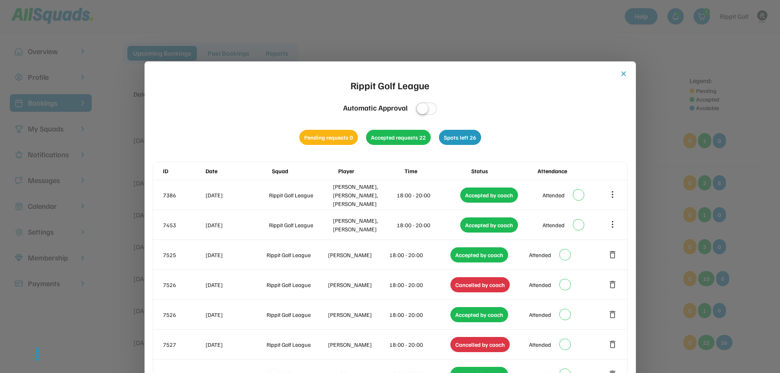 The width and height of the screenshot is (780, 373). I want to click on button: close, so click(623, 74).